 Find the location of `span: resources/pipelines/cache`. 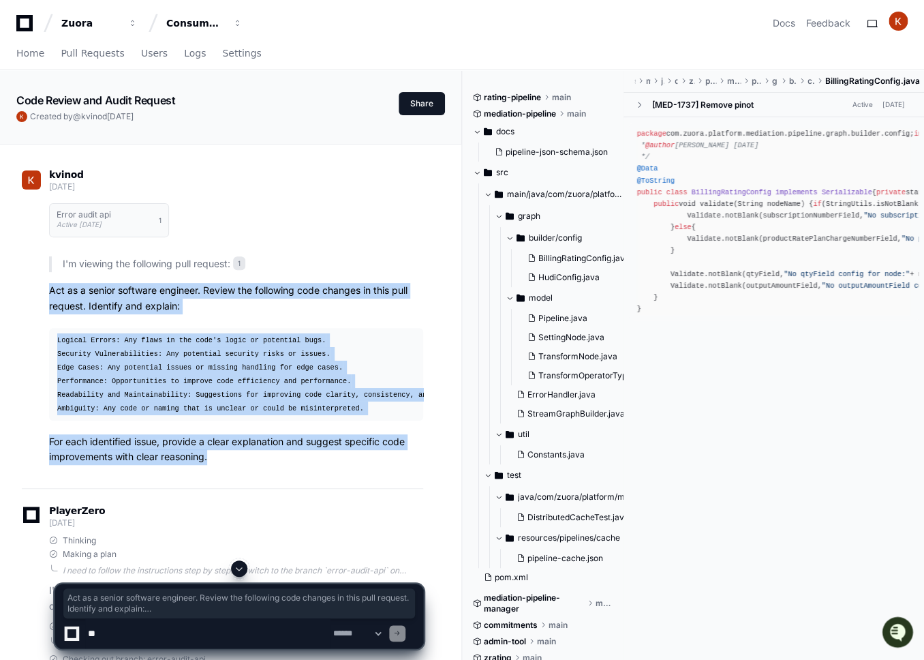

span: resources/pipelines/cache is located at coordinates (569, 538).